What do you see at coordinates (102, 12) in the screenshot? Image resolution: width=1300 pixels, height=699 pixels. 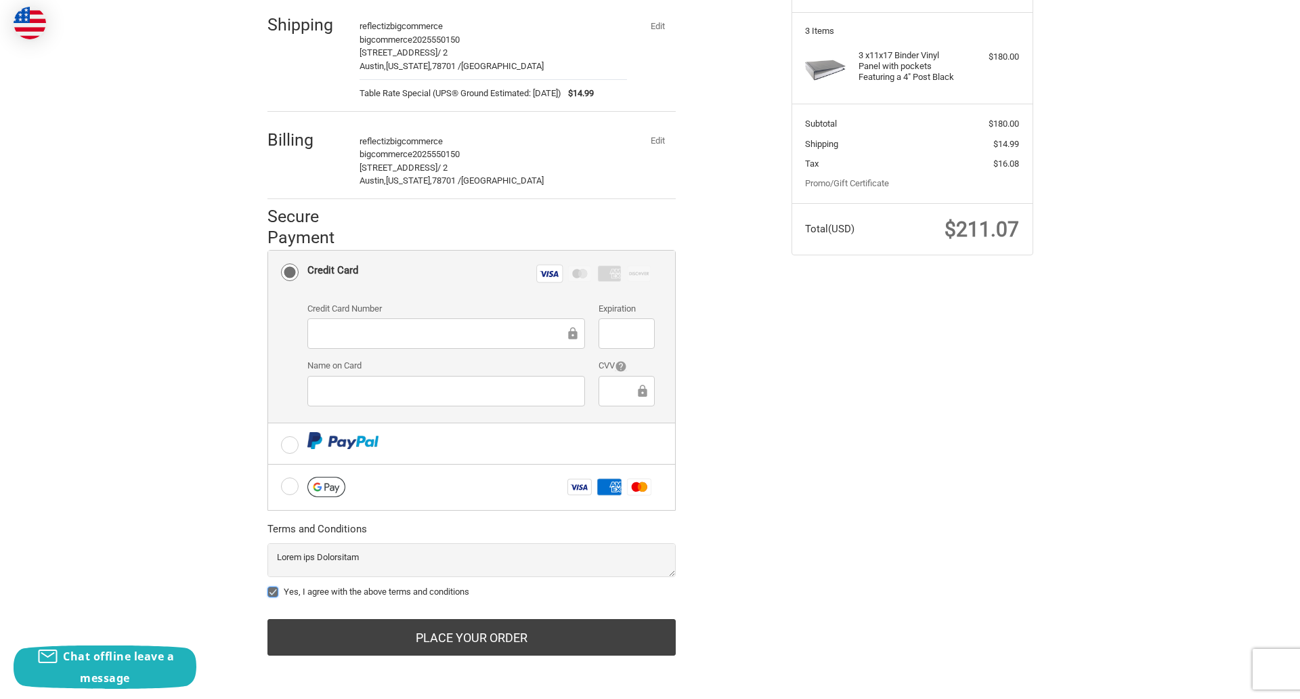 I see `span: Checkout` at bounding box center [102, 12].